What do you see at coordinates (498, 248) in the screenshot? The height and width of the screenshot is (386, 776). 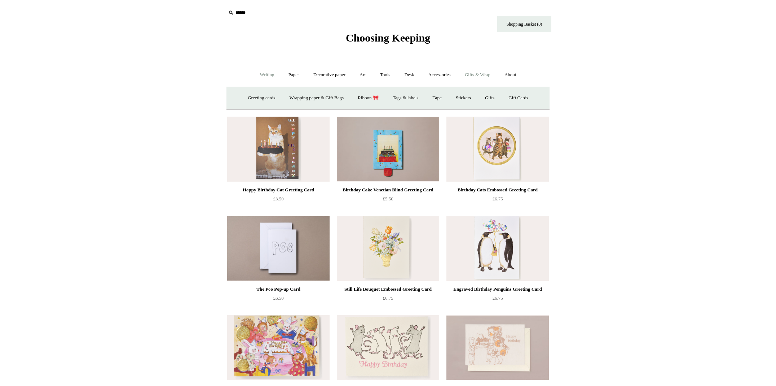 I see `img: Engraved Birthday Penguins Greeting Card` at bounding box center [498, 248].